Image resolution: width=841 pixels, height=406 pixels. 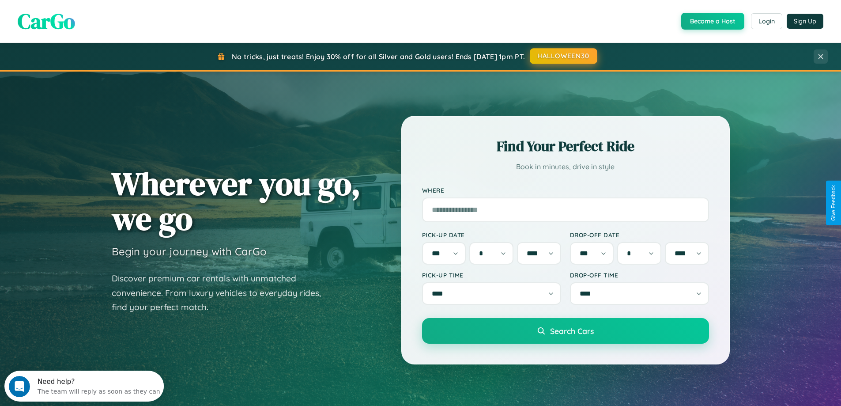 What do you see at coordinates (565, 331) in the screenshot?
I see `button: Search Cars` at bounding box center [565, 331].